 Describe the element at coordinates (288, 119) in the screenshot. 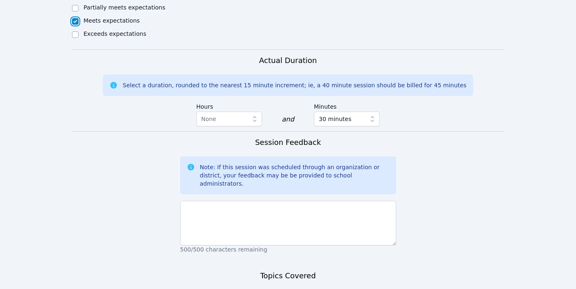

I see `div: and` at that location.